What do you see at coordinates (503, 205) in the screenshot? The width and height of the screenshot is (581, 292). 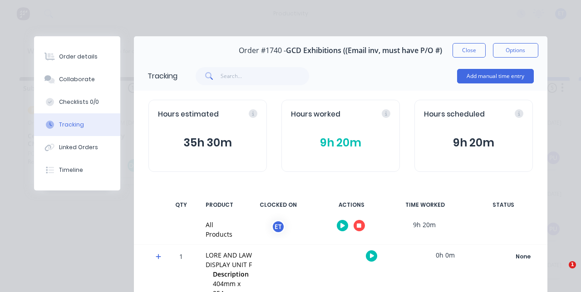 I see `div: STATUS` at bounding box center [503, 205].